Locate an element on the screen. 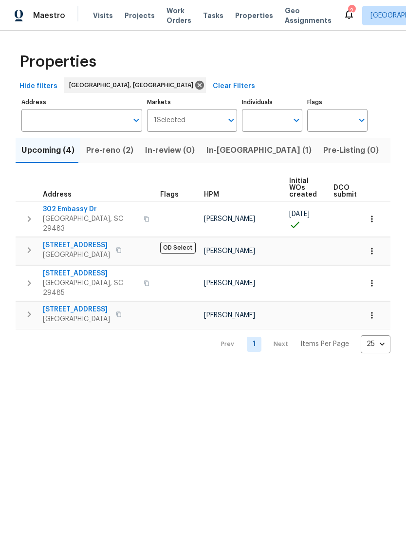 The image size is (406, 545). span: Geo Assignments is located at coordinates (308, 16).